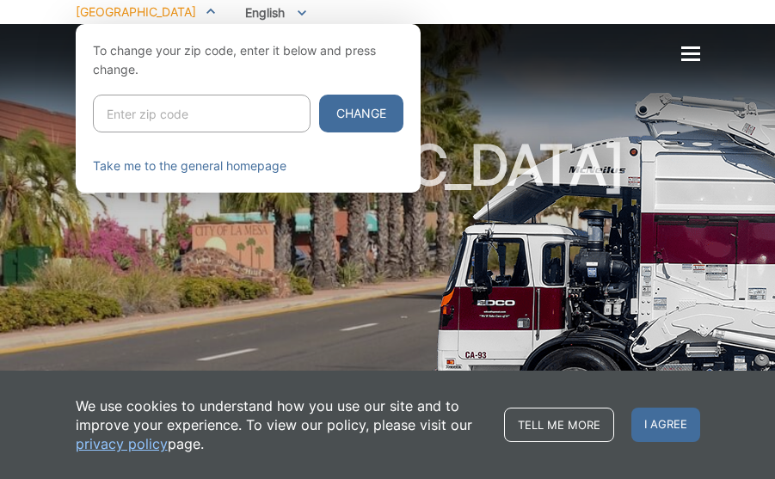  What do you see at coordinates (665, 425) in the screenshot?
I see `span: I agree` at bounding box center [665, 425].